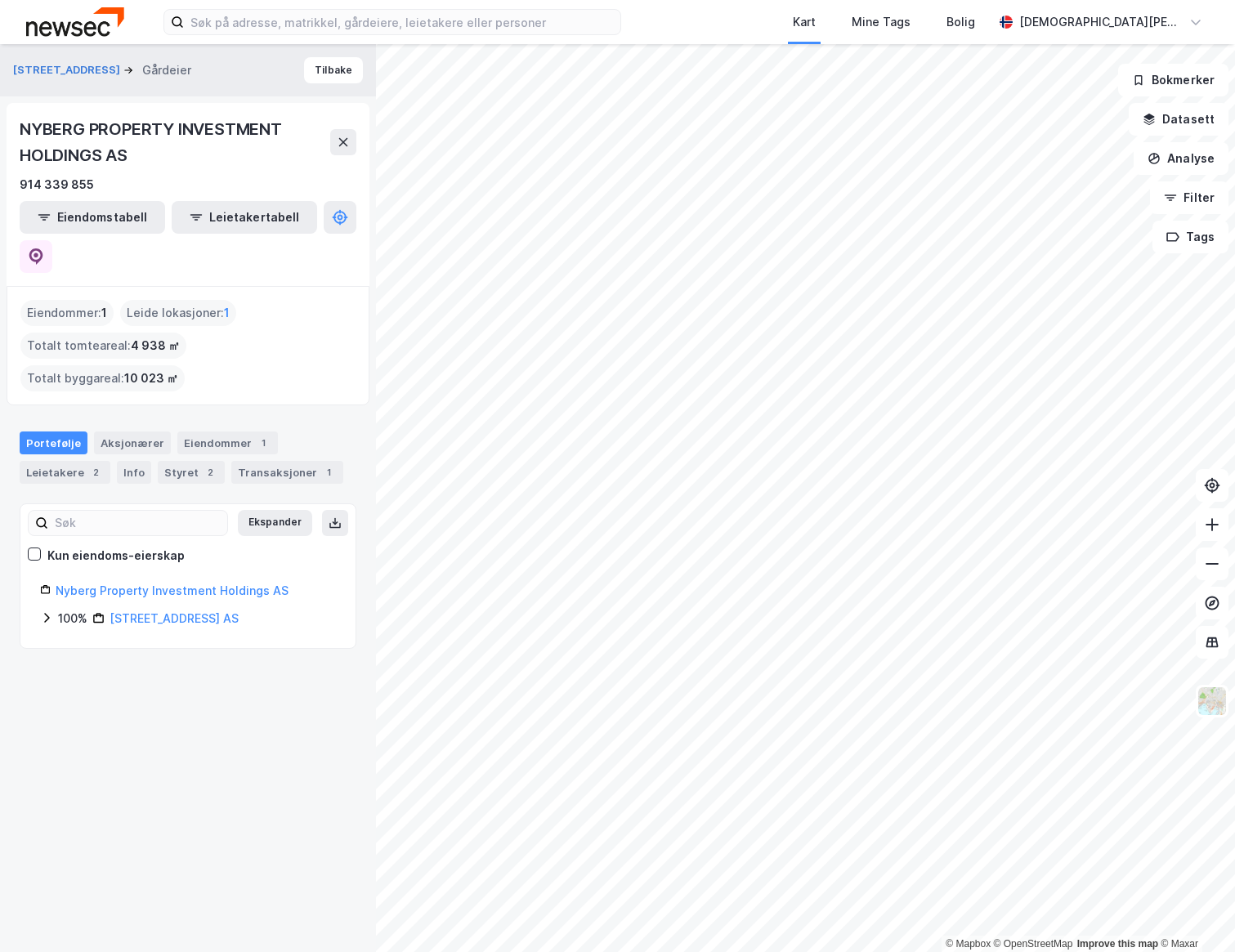  What do you see at coordinates (287, 472) in the screenshot?
I see `div: Transaksjoner` at bounding box center [287, 472].